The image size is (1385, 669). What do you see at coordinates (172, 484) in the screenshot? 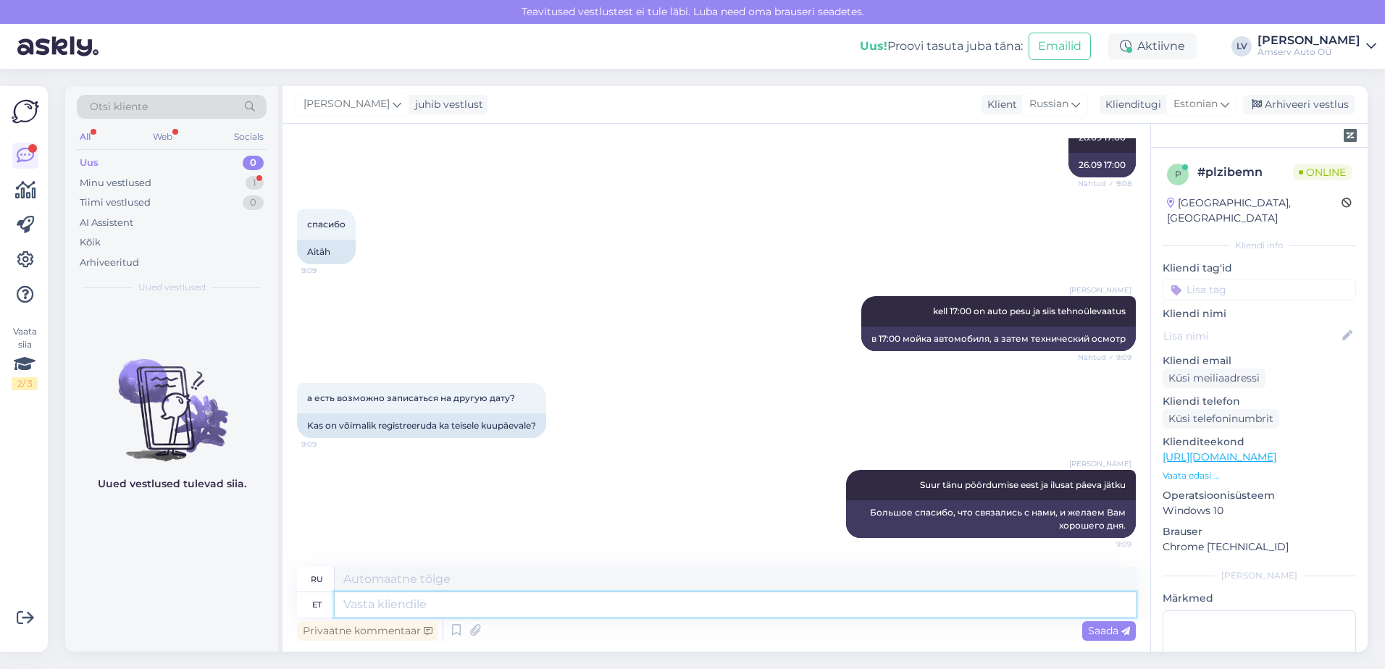
I see `p: Uued vestlused tulevad siia.` at bounding box center [172, 484].